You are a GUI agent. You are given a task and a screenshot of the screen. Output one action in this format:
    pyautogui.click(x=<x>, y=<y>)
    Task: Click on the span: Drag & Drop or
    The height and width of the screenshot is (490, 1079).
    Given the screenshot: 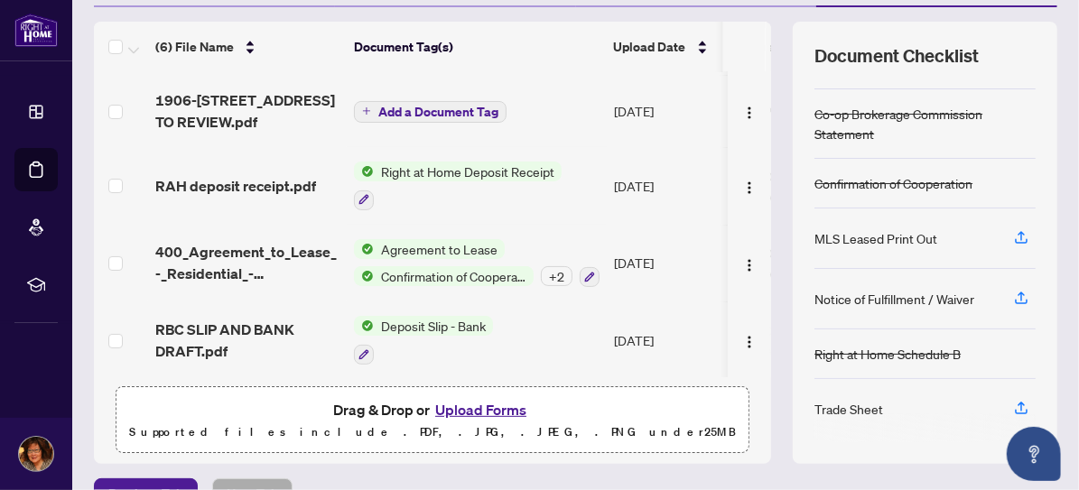 What is the action you would take?
    pyautogui.click(x=432, y=410)
    